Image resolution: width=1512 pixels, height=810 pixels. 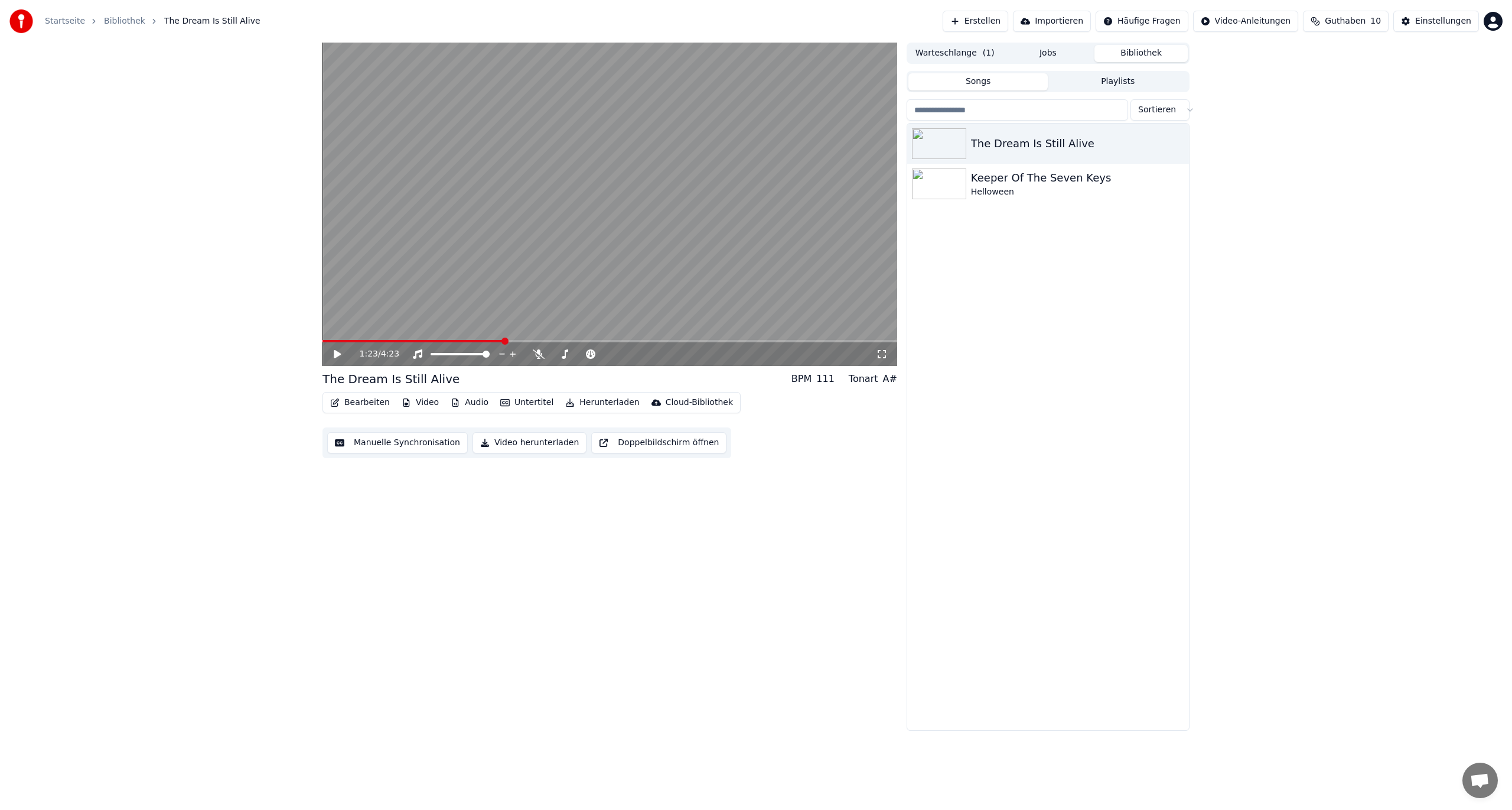 I want to click on button: Video, so click(x=420, y=403).